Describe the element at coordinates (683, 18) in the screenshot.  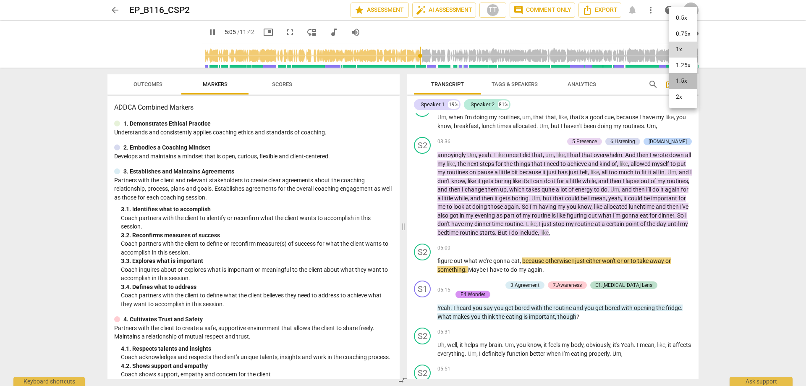
I see `li: 0.5x` at that location.